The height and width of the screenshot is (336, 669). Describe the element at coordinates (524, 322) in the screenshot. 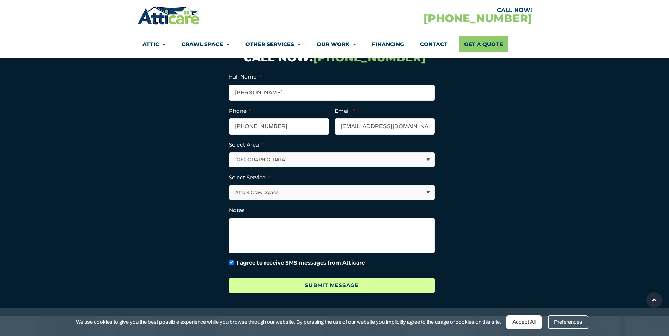

I see `div: Accept All` at that location.